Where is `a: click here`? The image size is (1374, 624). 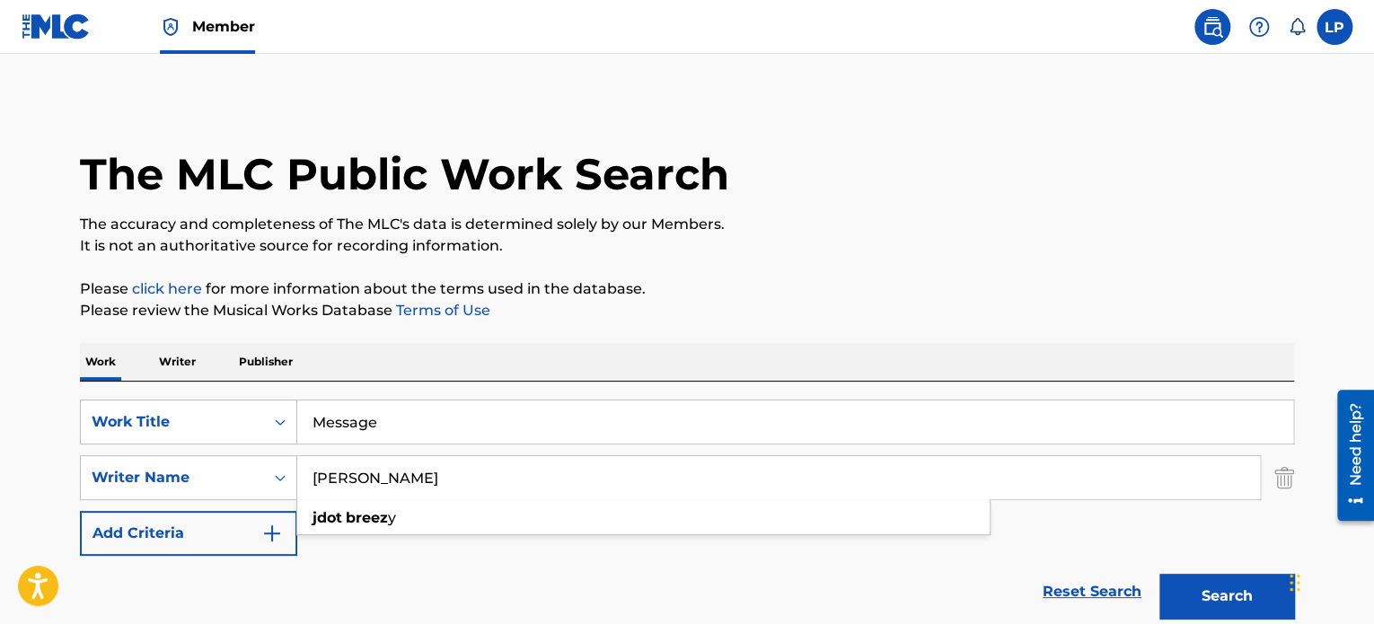
a: click here is located at coordinates (167, 288).